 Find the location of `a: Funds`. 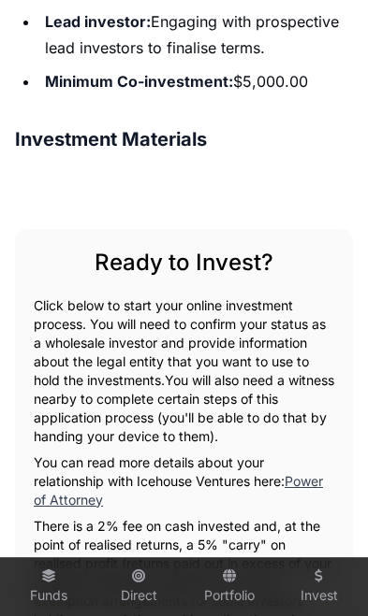

a: Funds is located at coordinates (49, 587).